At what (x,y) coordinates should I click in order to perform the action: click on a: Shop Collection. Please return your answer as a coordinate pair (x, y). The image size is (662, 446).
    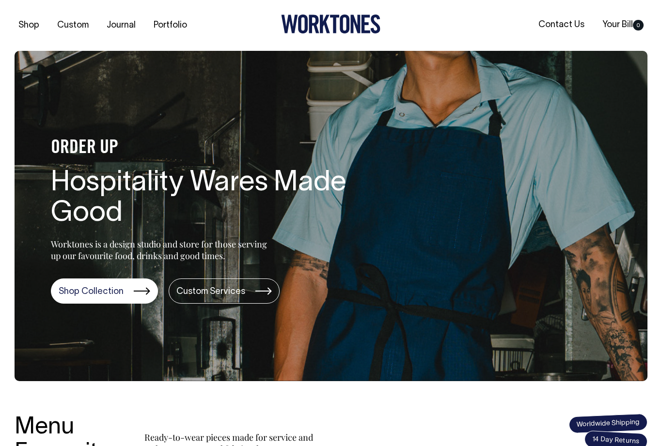
    Looking at the image, I should click on (104, 291).